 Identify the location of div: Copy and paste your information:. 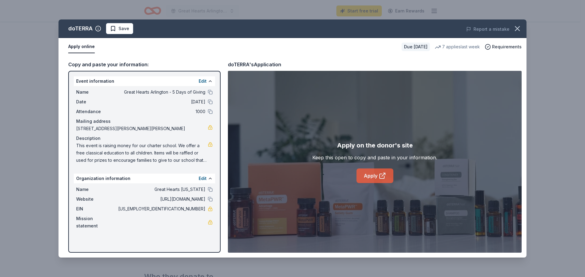
(144, 65).